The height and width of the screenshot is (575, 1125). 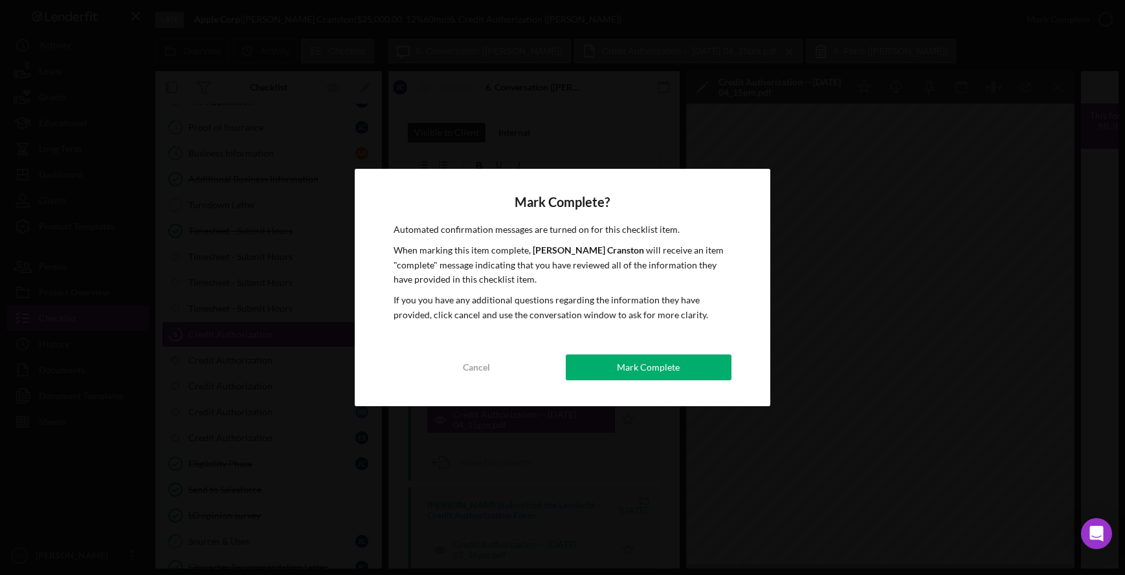 I want to click on p: Automated confirmation messages are turned on for this checklist item., so click(x=562, y=230).